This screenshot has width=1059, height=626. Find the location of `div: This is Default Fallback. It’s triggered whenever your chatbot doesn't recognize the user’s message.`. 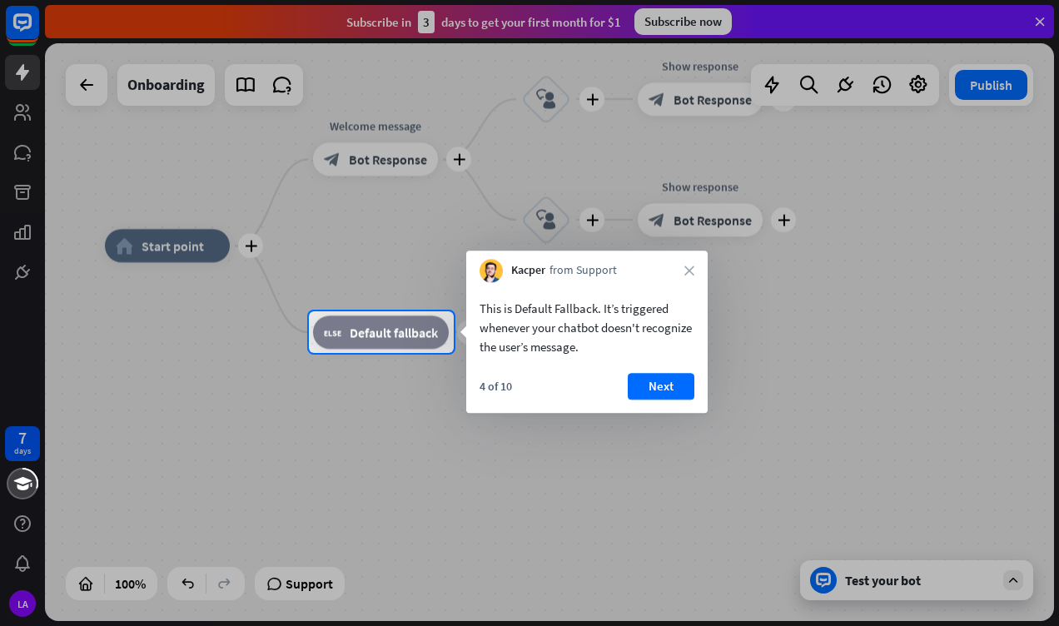

div: This is Default Fallback. It’s triggered whenever your chatbot doesn't recognize the user’s message. is located at coordinates (587, 327).